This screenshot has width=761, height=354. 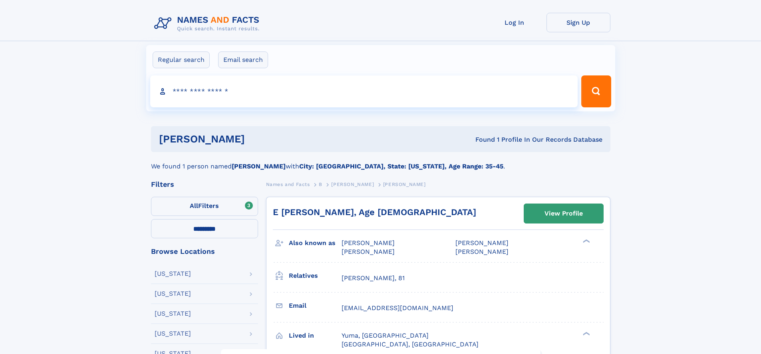 I want to click on h3: Lived in, so click(x=315, y=336).